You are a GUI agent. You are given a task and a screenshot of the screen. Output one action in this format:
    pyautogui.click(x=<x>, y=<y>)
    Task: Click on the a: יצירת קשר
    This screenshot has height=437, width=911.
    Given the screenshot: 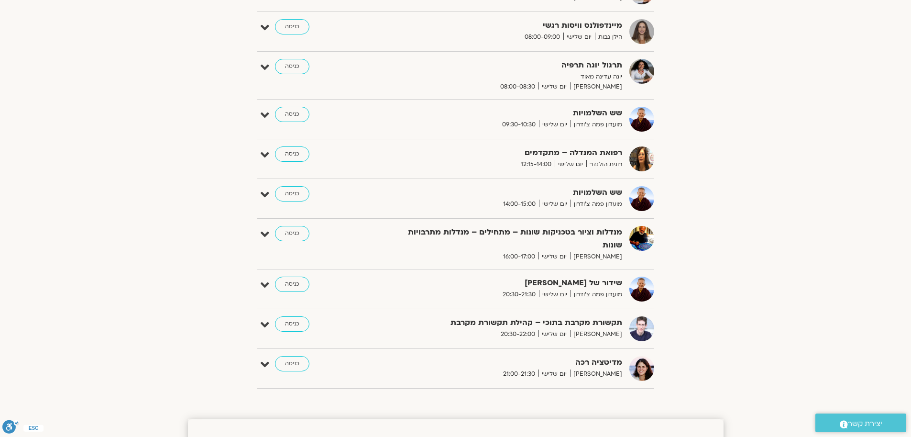 What is the action you would take?
    pyautogui.click(x=861, y=422)
    